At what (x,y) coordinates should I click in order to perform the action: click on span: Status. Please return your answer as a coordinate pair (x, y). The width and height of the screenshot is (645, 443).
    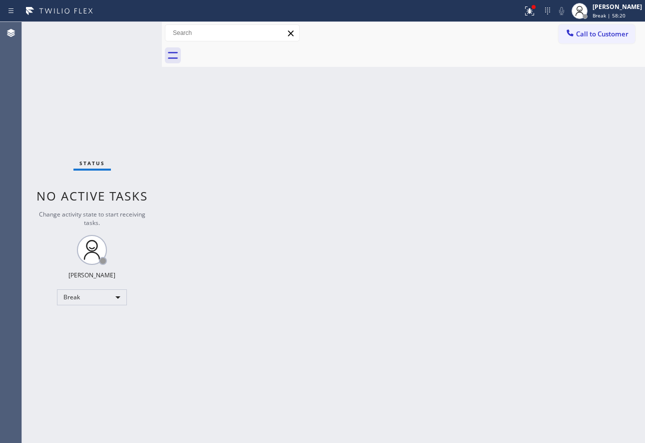
    Looking at the image, I should click on (92, 163).